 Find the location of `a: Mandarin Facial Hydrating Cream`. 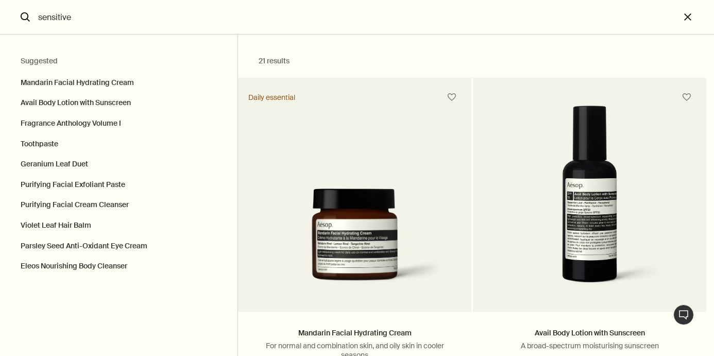

a: Mandarin Facial Hydrating Cream is located at coordinates (355, 333).